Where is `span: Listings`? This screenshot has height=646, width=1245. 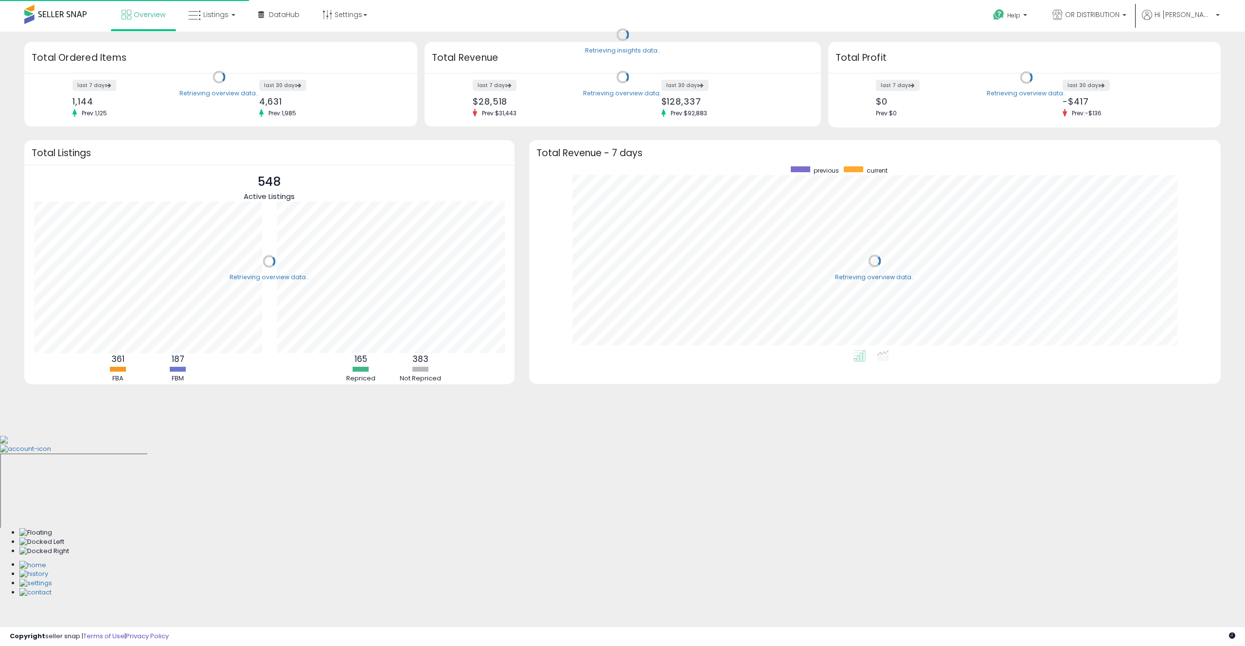
span: Listings is located at coordinates (216, 15).